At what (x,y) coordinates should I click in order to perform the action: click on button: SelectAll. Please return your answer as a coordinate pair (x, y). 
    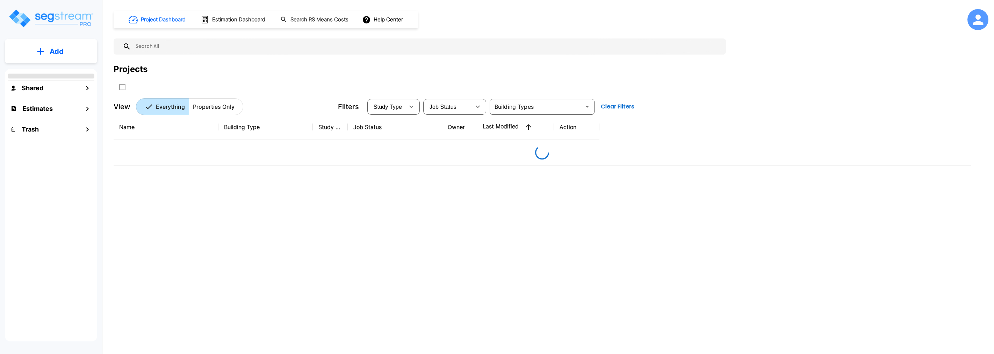
    Looking at the image, I should click on (122, 87).